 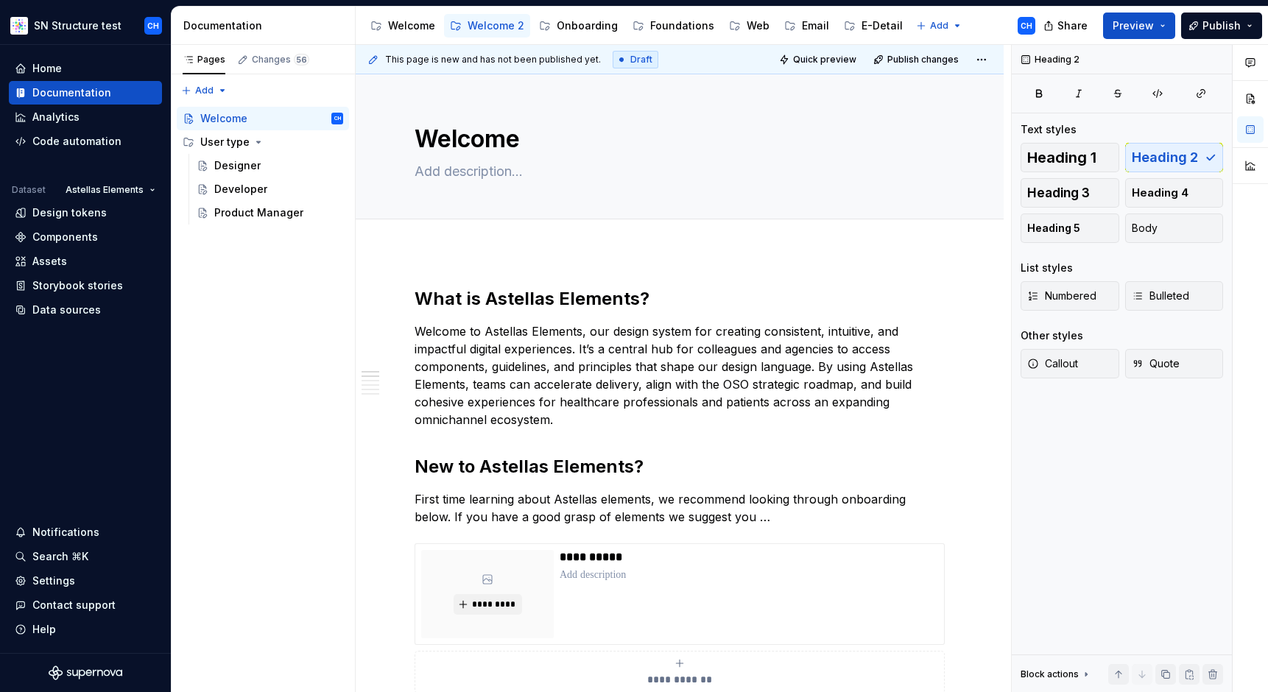 I want to click on div: Contact support, so click(x=74, y=605).